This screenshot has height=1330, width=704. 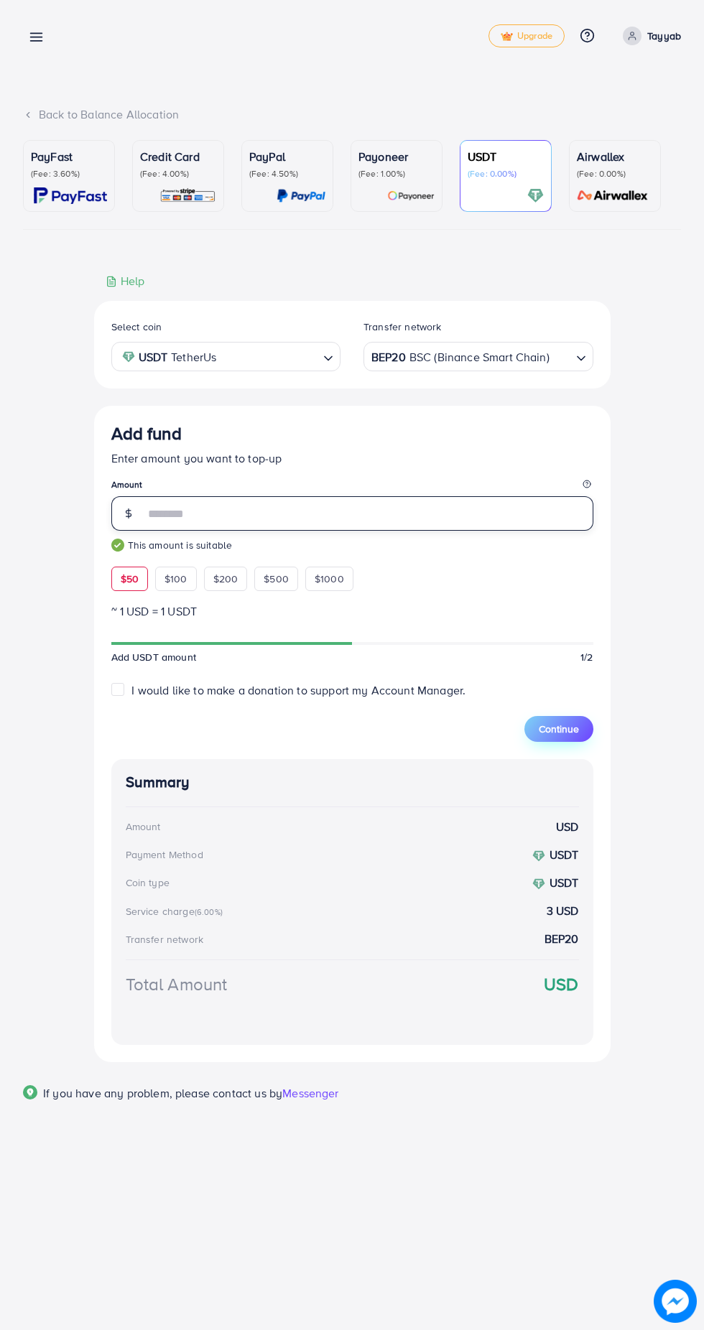 What do you see at coordinates (527, 36) in the screenshot?
I see `span: Upgrade` at bounding box center [527, 36].